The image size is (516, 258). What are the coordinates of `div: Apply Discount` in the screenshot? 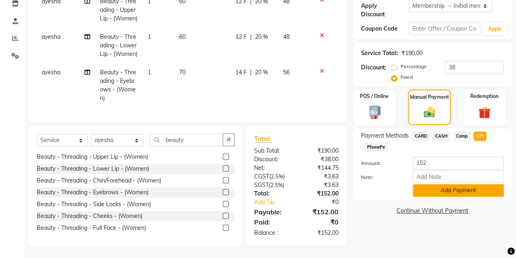 It's located at (385, 10).